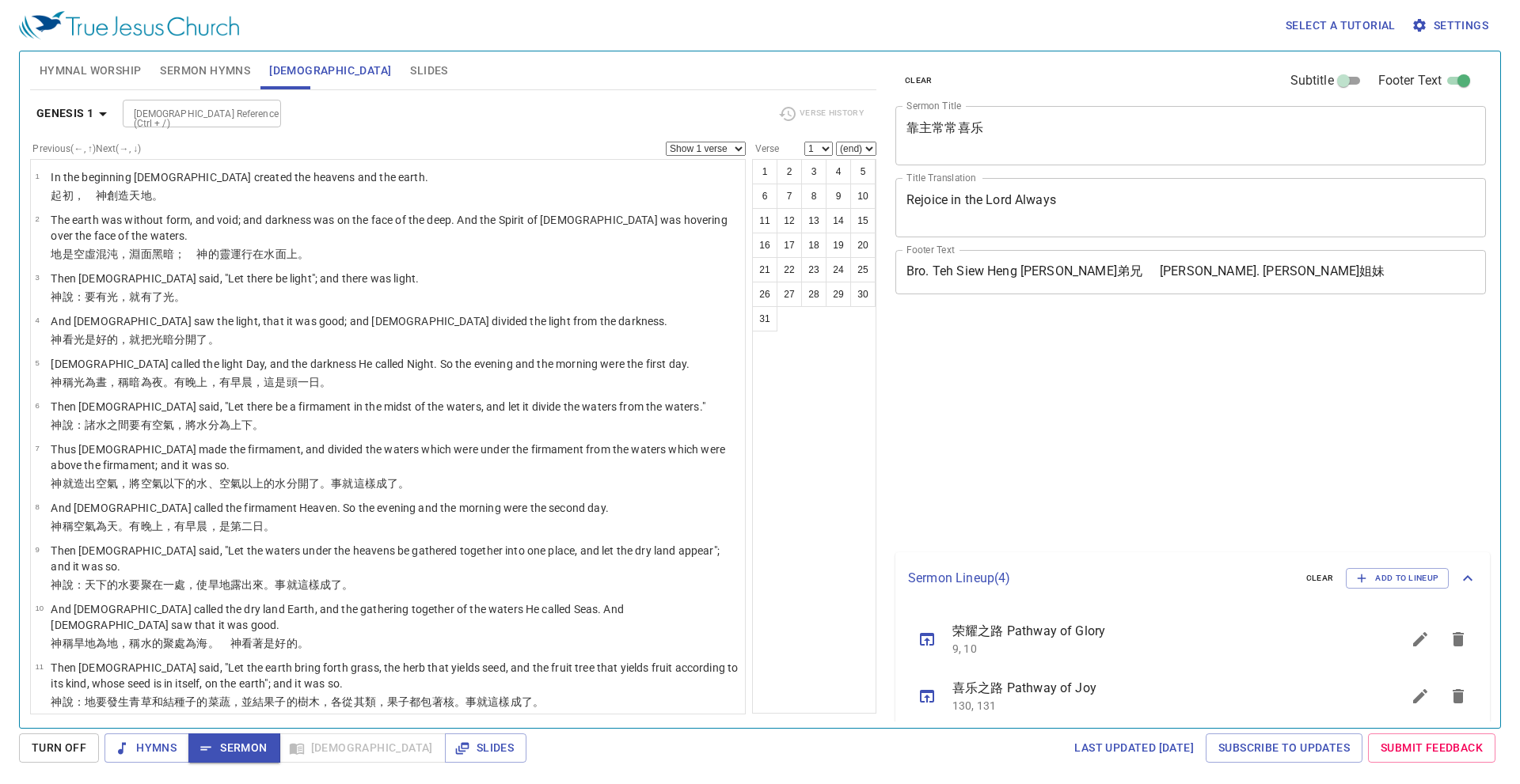 This screenshot has width=1520, height=784. I want to click on wh7549: 以下, so click(286, 483).